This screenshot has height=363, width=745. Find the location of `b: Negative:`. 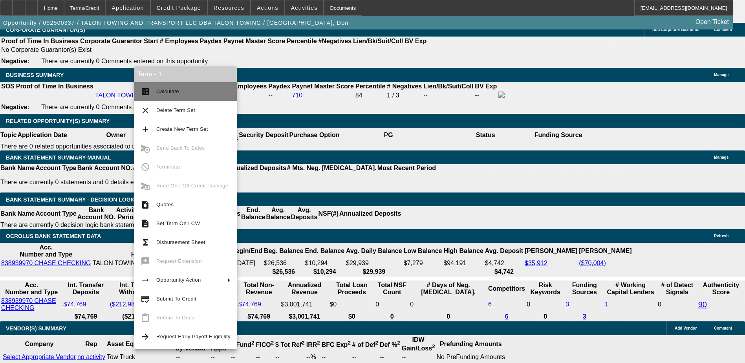

b: Negative: is located at coordinates (15, 61).